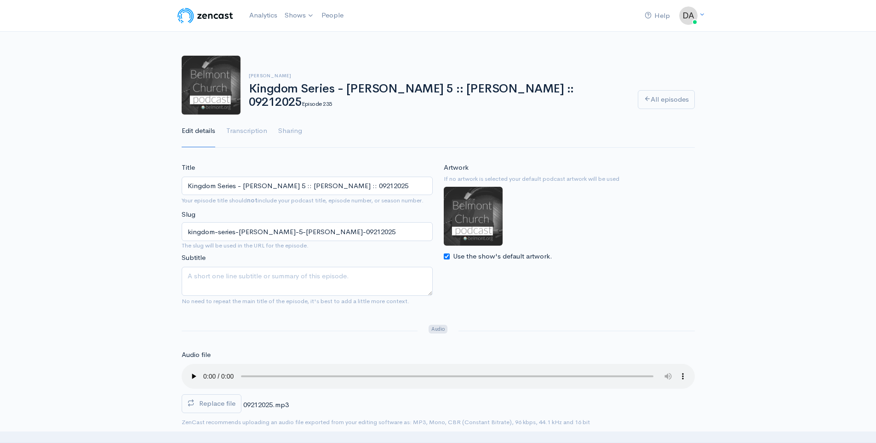 This screenshot has width=876, height=443. I want to click on input: title-of-episode, so click(307, 231).